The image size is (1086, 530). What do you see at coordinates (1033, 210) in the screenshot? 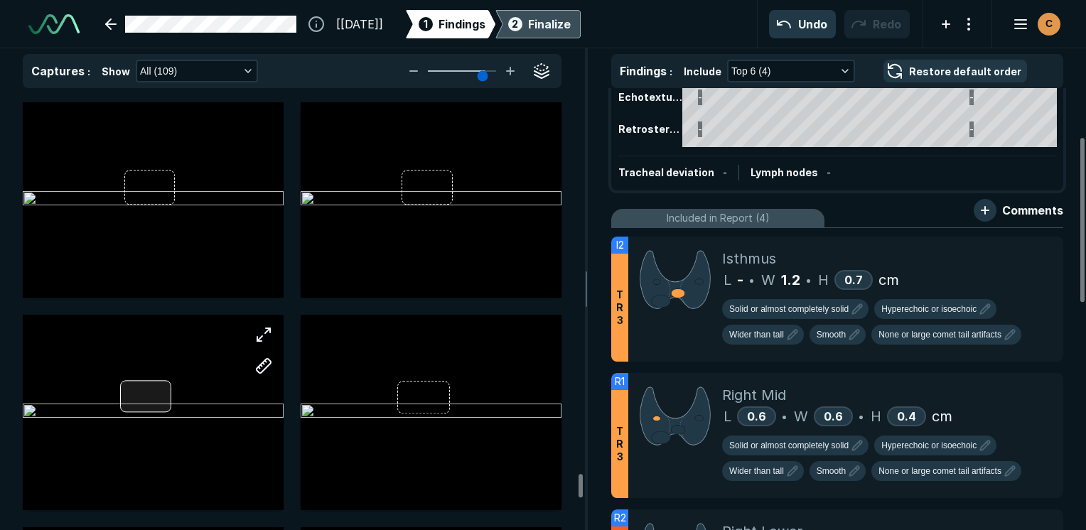
I see `span: Comments` at bounding box center [1033, 210].